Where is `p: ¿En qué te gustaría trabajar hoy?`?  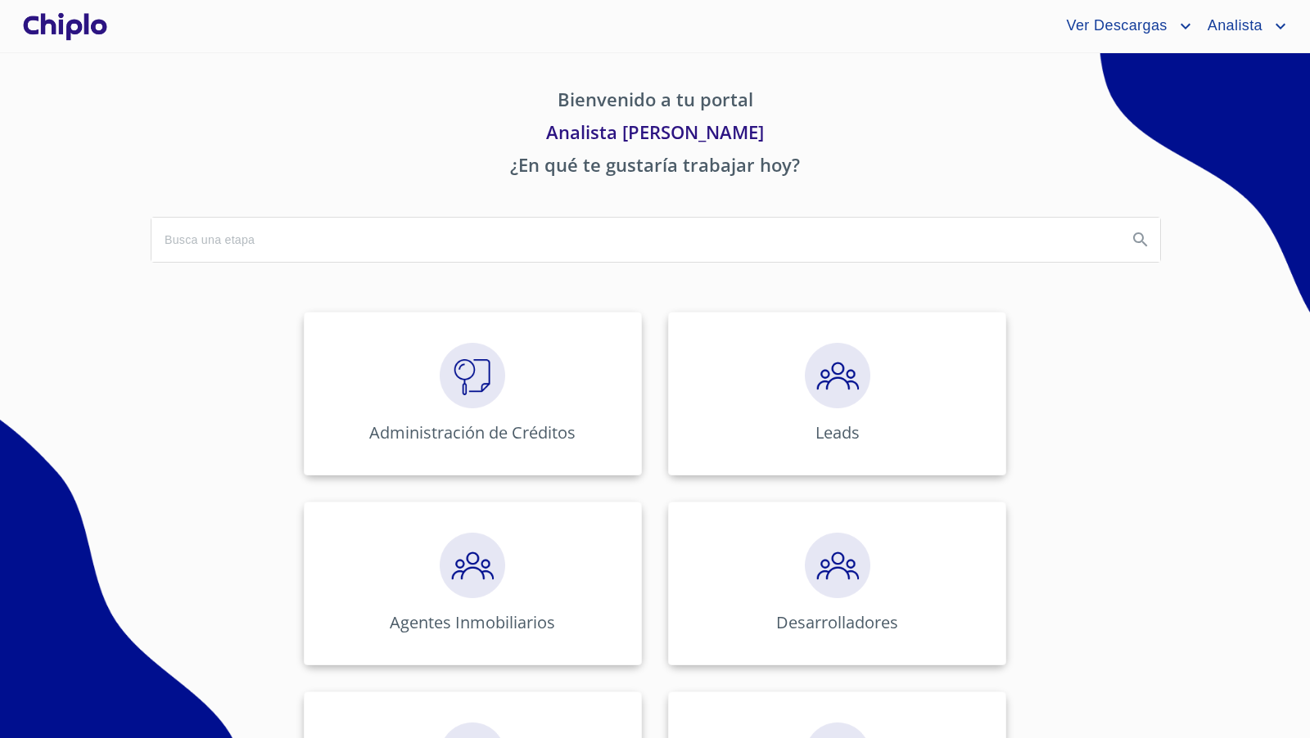
p: ¿En qué te gustaría trabajar hoy? is located at coordinates (655, 168).